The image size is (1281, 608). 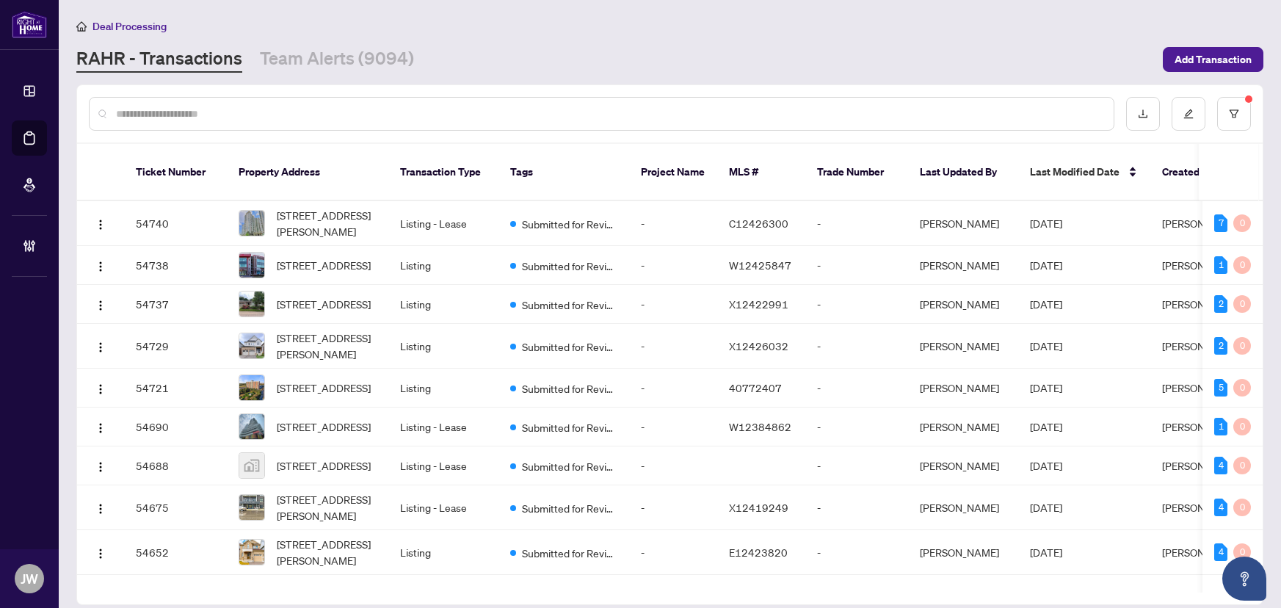 I want to click on td: 54729, so click(x=175, y=346).